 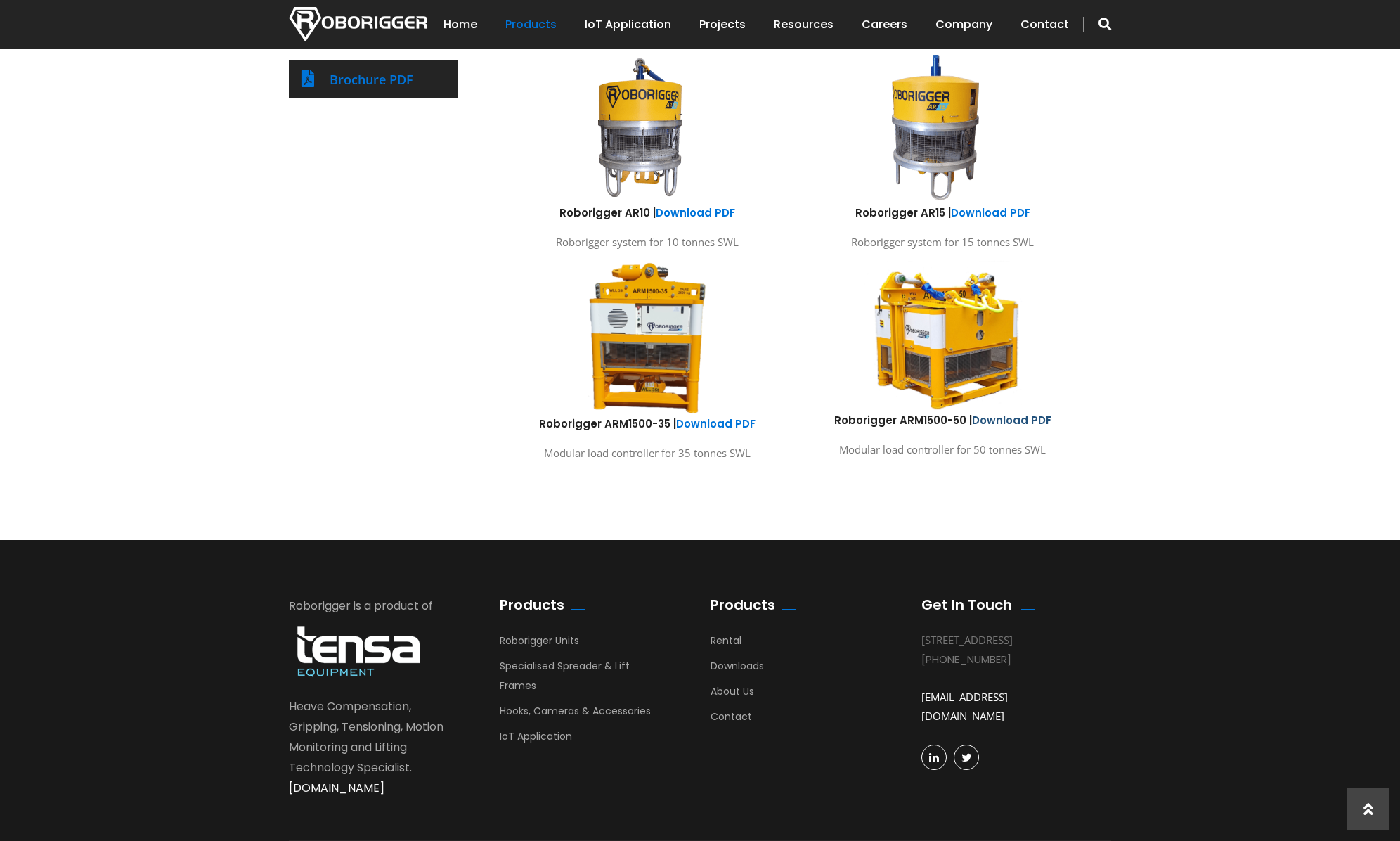 What do you see at coordinates (647, 453) in the screenshot?
I see `p: Modular load controller for 35 tonnes SWL` at bounding box center [647, 453].